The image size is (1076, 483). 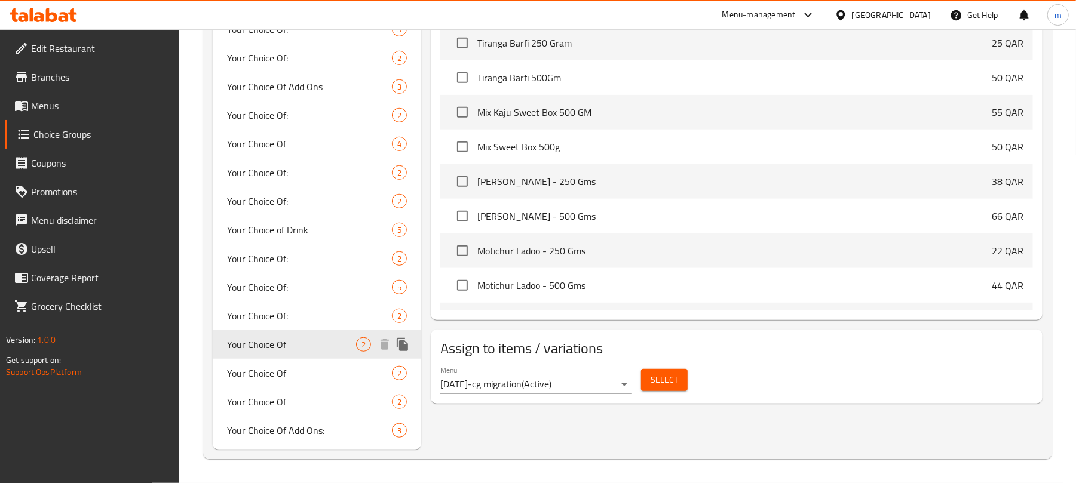 What do you see at coordinates (403, 345) in the screenshot?
I see `button: duplicate` at bounding box center [403, 345].